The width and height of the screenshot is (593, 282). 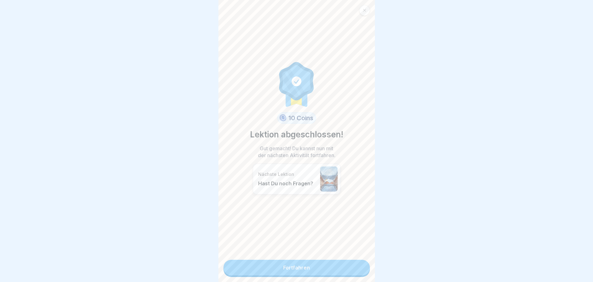 What do you see at coordinates (288, 183) in the screenshot?
I see `p: Hast Du noch Fragen?` at bounding box center [288, 183].